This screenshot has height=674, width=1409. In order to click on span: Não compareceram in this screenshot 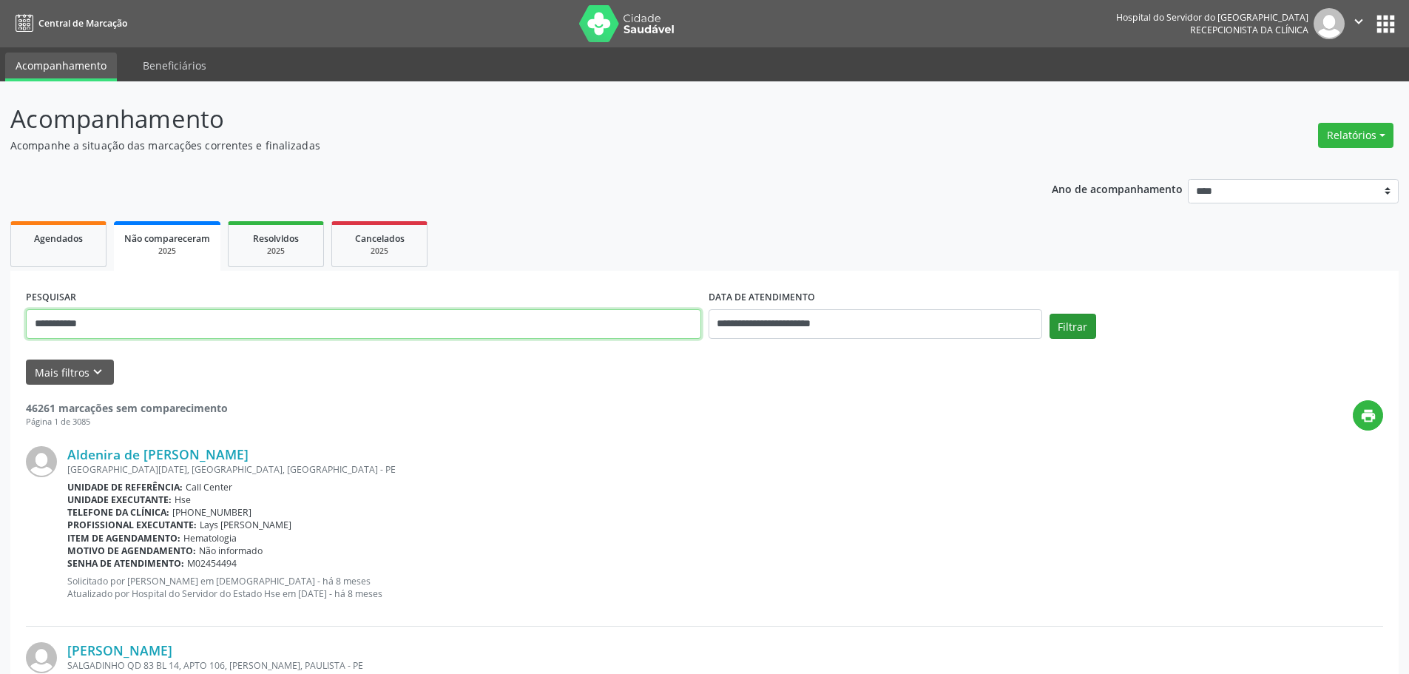, I will do `click(167, 238)`.